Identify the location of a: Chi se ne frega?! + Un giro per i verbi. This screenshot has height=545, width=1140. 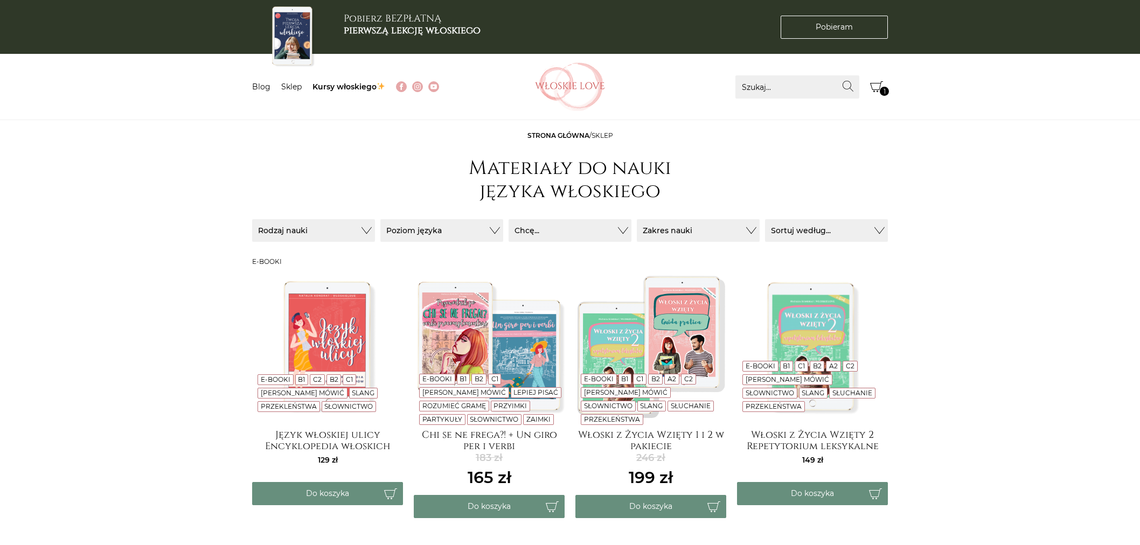
(489, 440).